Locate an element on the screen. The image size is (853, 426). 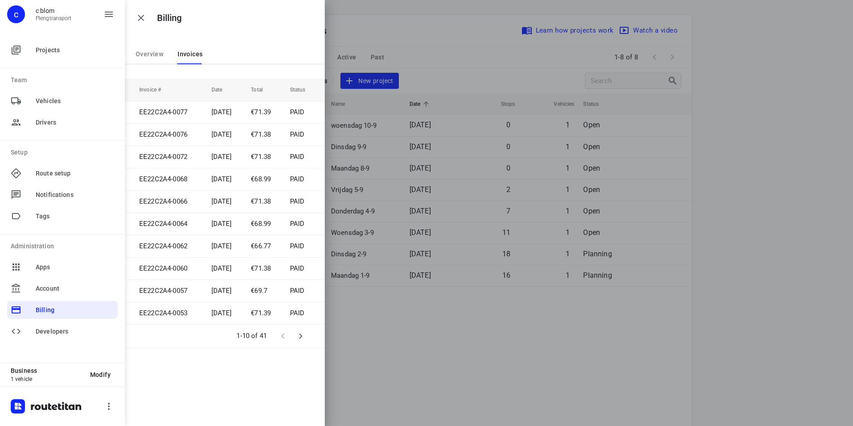
td: EE22C2A4-0076 is located at coordinates (165, 134).